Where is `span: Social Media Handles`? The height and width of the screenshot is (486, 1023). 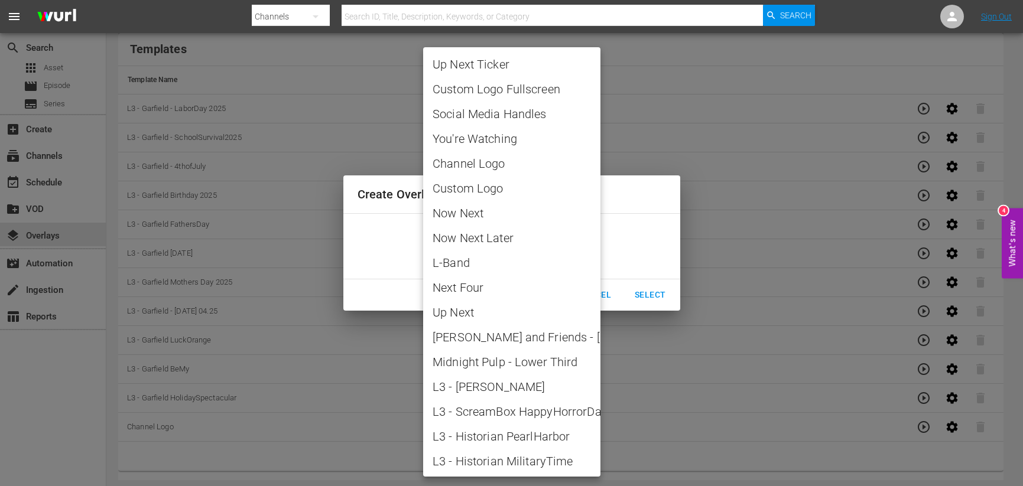
span: Social Media Handles is located at coordinates (512, 114).